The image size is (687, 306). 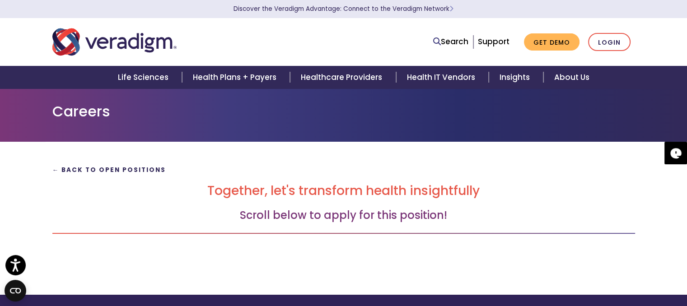 What do you see at coordinates (343, 9) in the screenshot?
I see `a: Discover the Veradigm Advantage: Connect to the Veradigm NetworkLearn More` at bounding box center [343, 9].